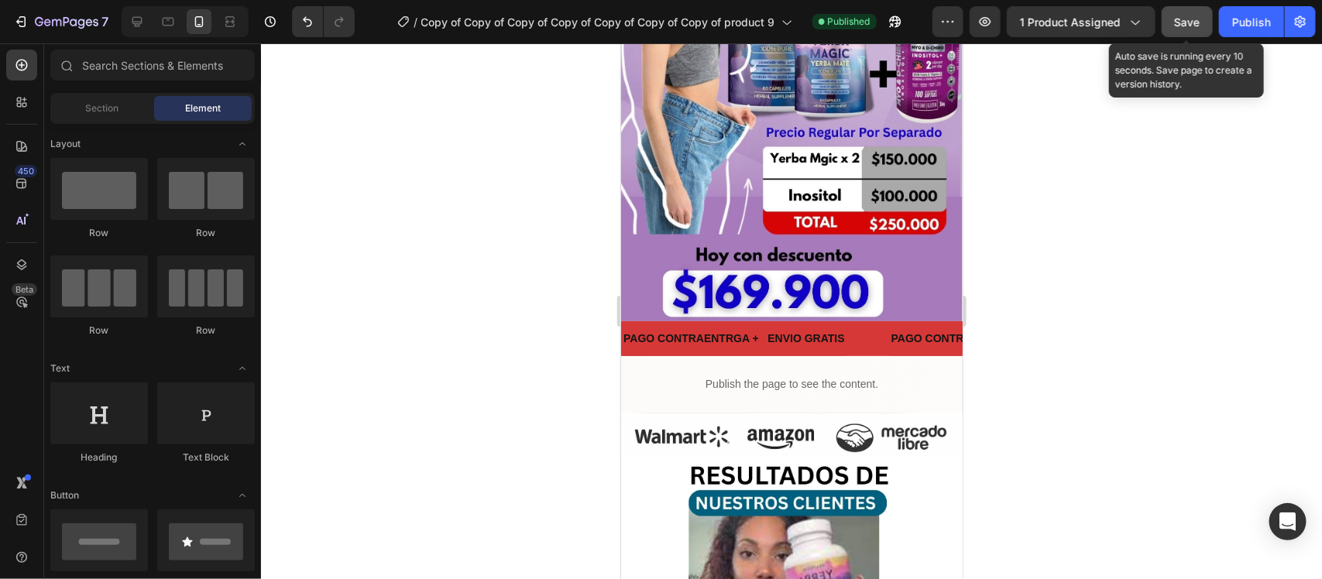 The height and width of the screenshot is (579, 1322). What do you see at coordinates (99, 458) in the screenshot?
I see `div: Heading` at bounding box center [99, 458].